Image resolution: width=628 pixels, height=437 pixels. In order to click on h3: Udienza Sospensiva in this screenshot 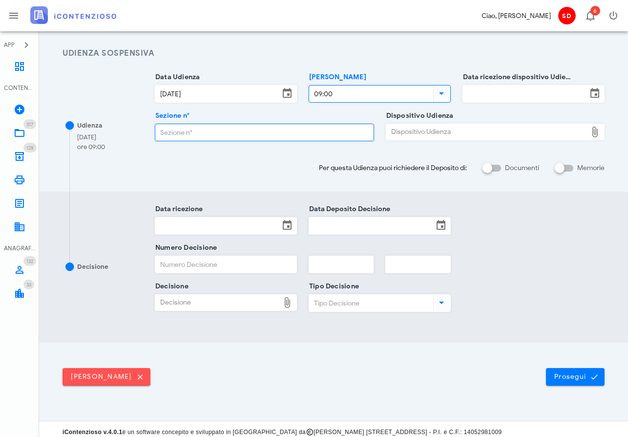, I will do `click(334, 53)`.